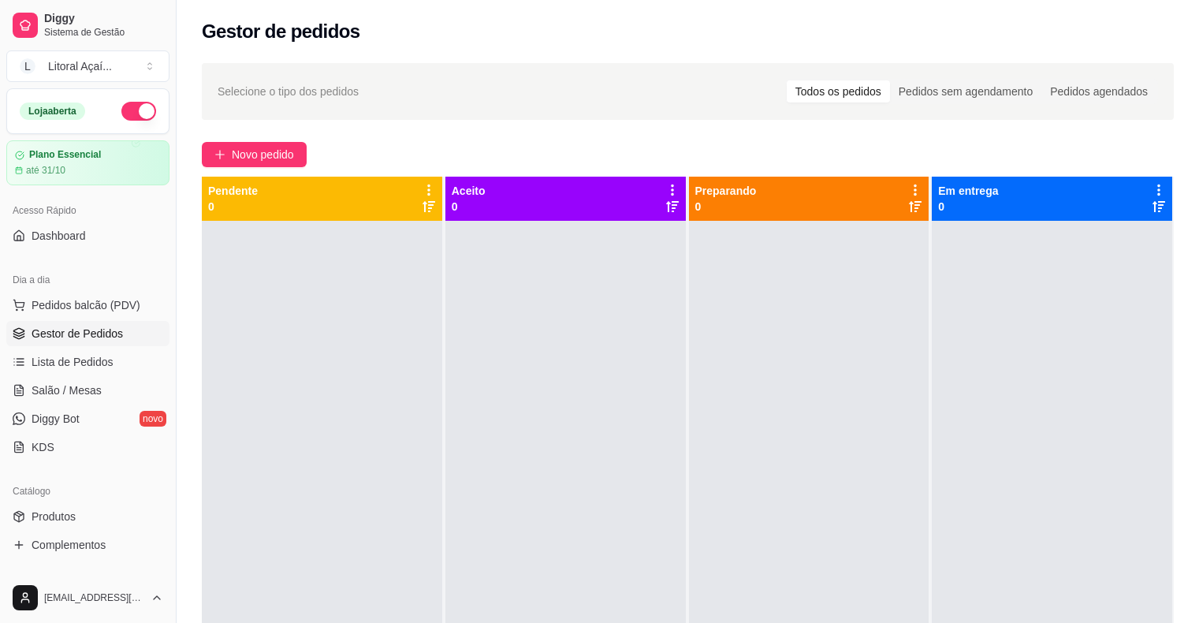 The image size is (1199, 623). Describe the element at coordinates (87, 210) in the screenshot. I see `div: Acesso Rápido` at that location.